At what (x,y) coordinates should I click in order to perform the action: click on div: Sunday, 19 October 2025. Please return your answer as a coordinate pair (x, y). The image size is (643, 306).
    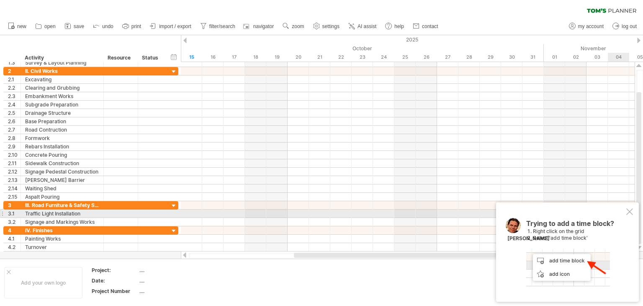
    Looking at the image, I should click on (277, 57).